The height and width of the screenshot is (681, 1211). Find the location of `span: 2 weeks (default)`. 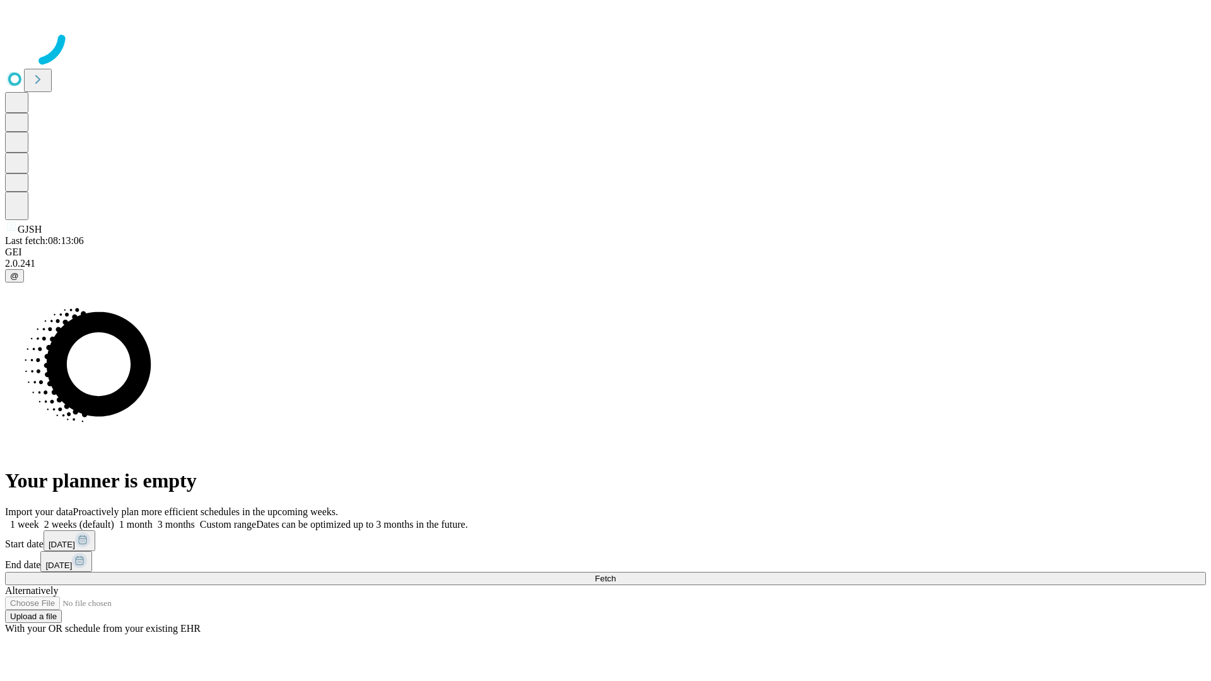

span: 2 weeks (default) is located at coordinates (79, 524).